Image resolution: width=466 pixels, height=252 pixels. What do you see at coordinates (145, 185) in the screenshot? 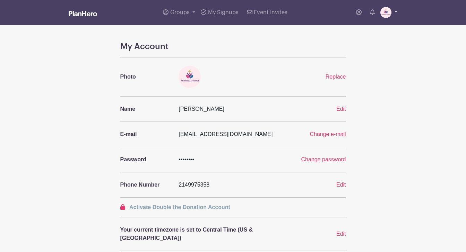
I see `p: Phone Number` at bounding box center [145, 185].